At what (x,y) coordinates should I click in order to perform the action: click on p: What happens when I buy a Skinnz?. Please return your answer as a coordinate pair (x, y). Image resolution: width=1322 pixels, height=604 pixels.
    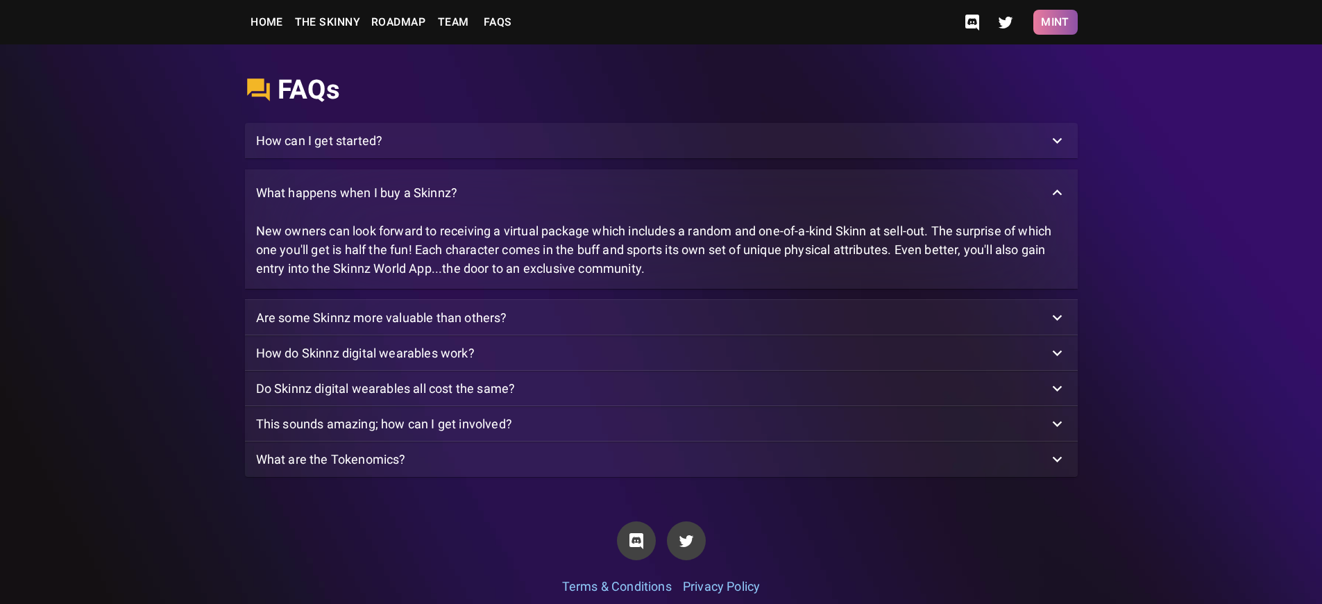
    Looking at the image, I should click on (357, 192).